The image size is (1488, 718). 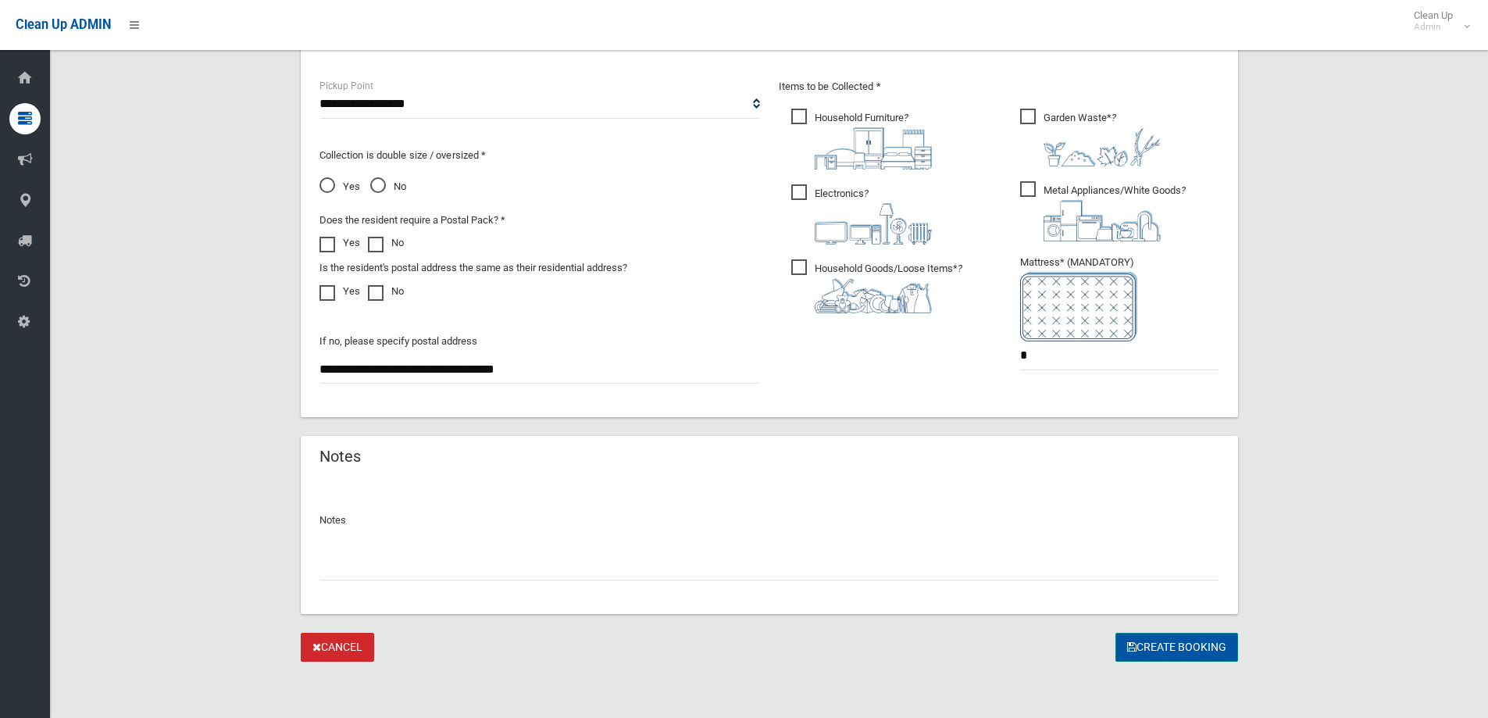 What do you see at coordinates (877, 286) in the screenshot?
I see `span: Household Goods/Loose Items*` at bounding box center [877, 286].